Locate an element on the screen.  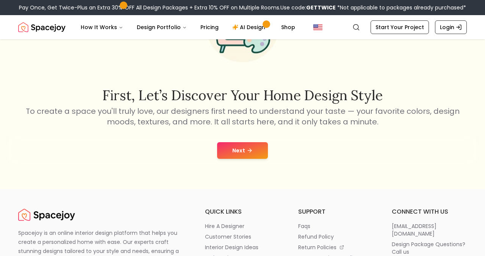
div: Pay Once, Get Twice-Plus an Extra 30% OFF All Design Packages + Extra 10% OFF on Multiple Rooms. is located at coordinates (242, 8).